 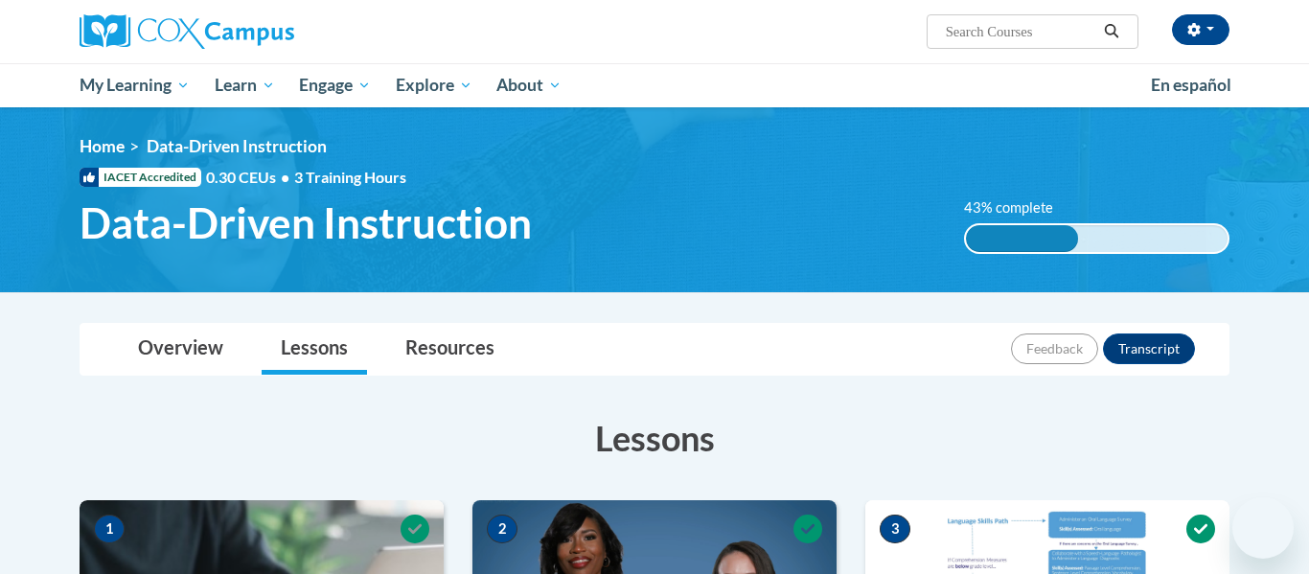 I want to click on a: My Learning, so click(x=134, y=85).